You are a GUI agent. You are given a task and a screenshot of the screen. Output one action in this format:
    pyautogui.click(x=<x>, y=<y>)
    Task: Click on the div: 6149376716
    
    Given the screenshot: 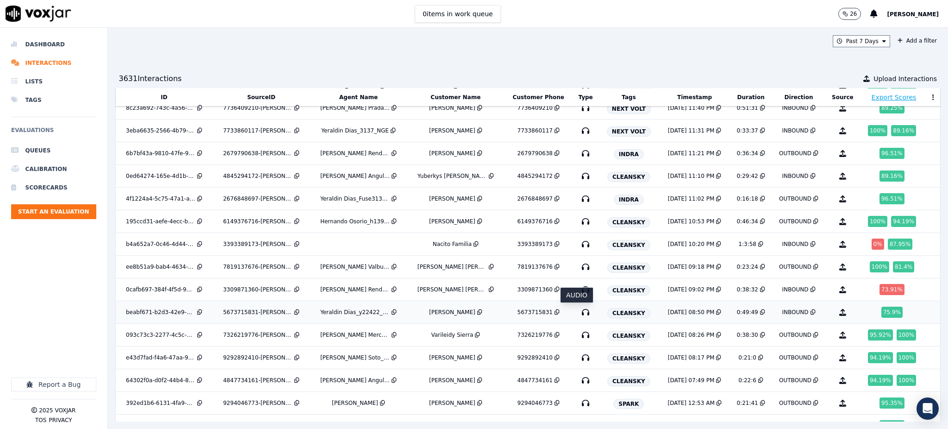 What is the action you would take?
    pyautogui.click(x=535, y=221)
    